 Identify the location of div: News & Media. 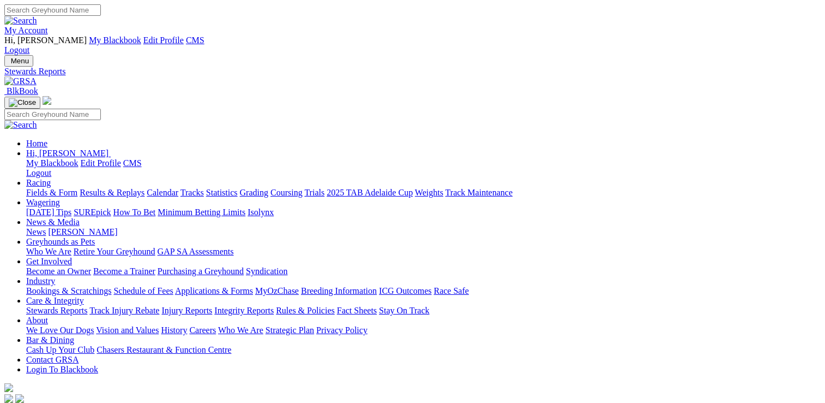
(423, 232).